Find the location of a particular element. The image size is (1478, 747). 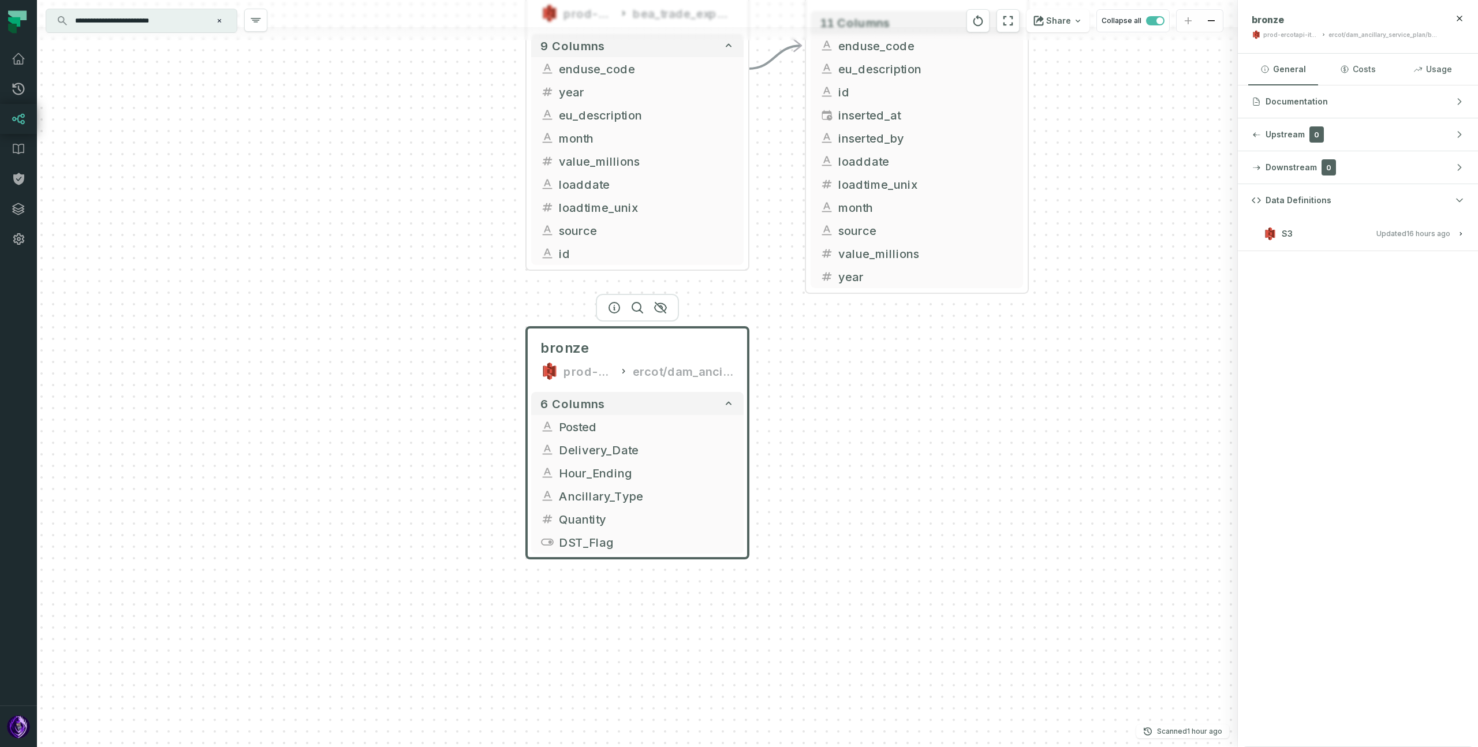

span: Delivery_Date is located at coordinates (646, 450).